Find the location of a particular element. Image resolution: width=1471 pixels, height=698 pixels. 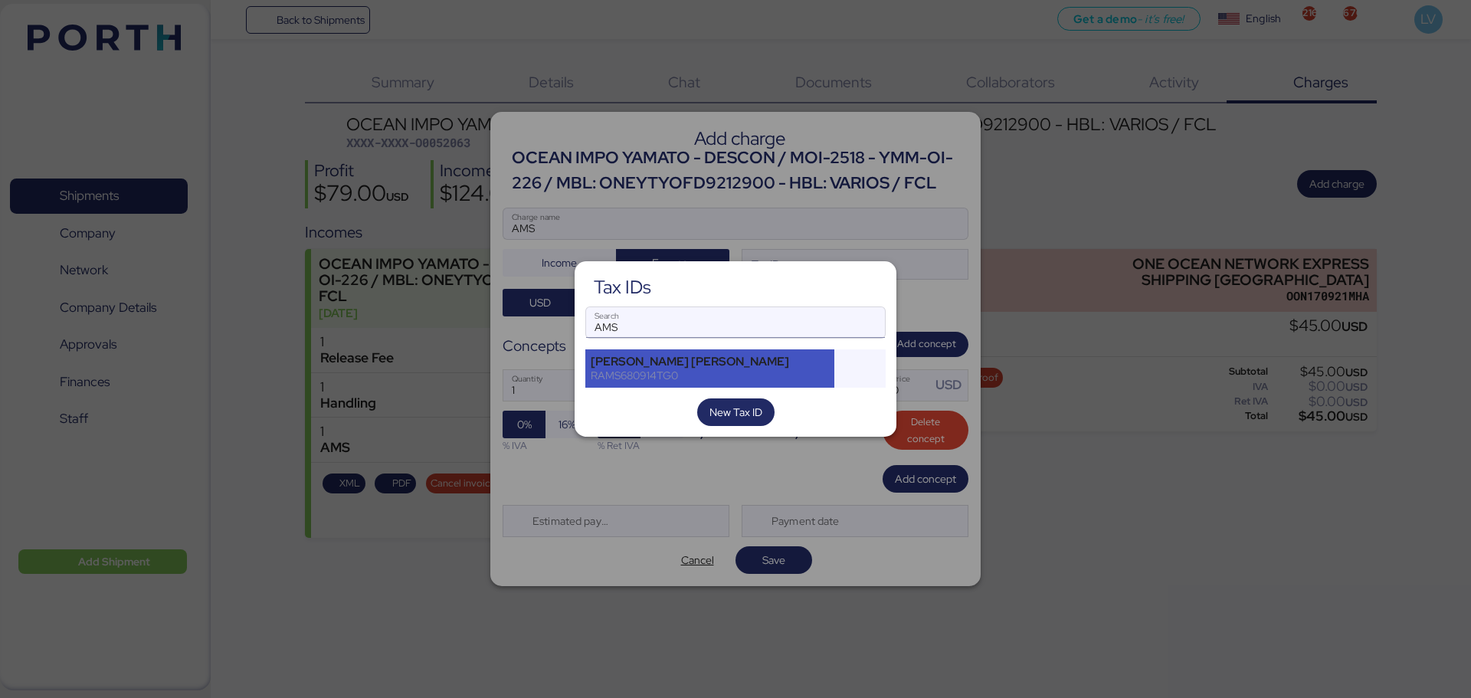

div: RAMS680914TG0 is located at coordinates (710, 376).